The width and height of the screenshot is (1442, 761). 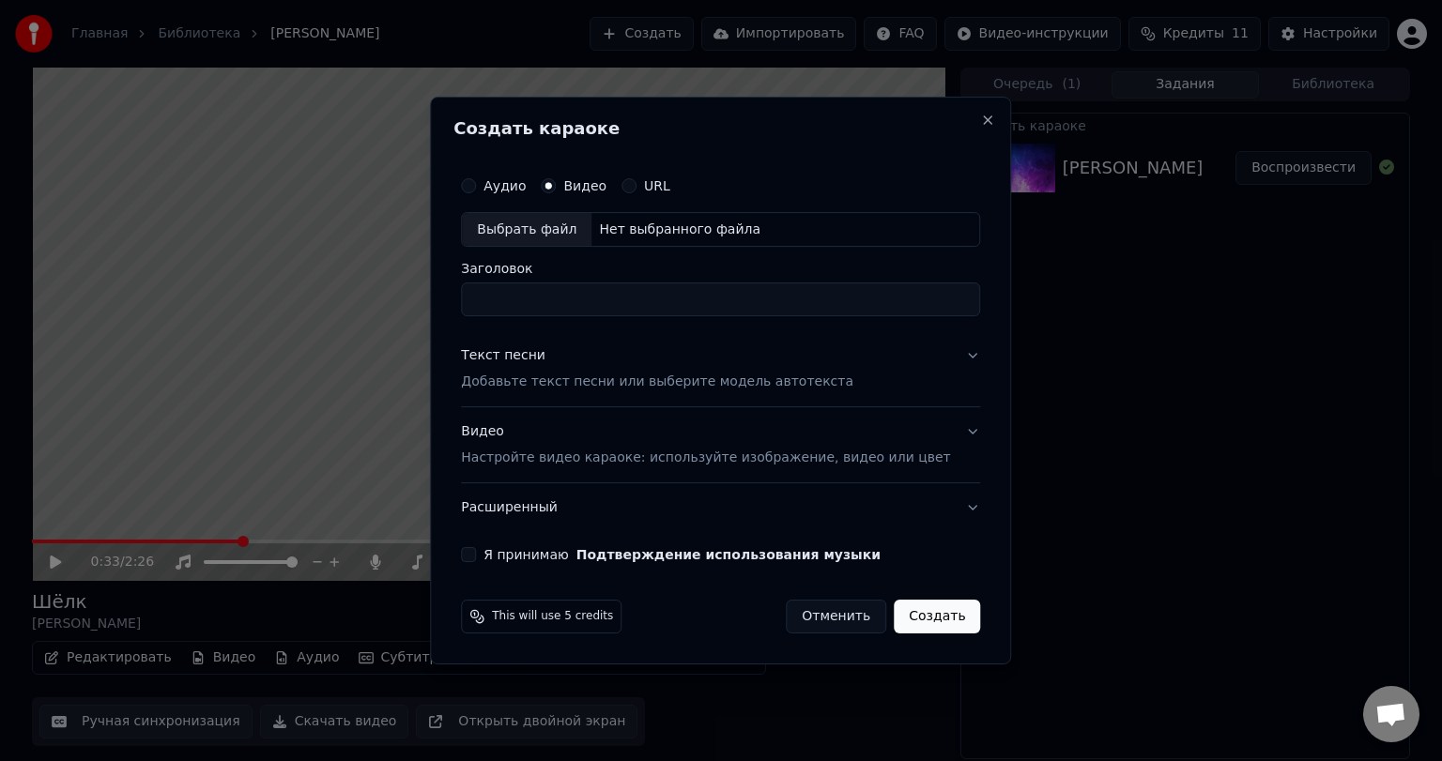 What do you see at coordinates (705, 458) in the screenshot?
I see `p: Настройте видео караоке: используйте изображение, видео или цвет` at bounding box center [705, 458].